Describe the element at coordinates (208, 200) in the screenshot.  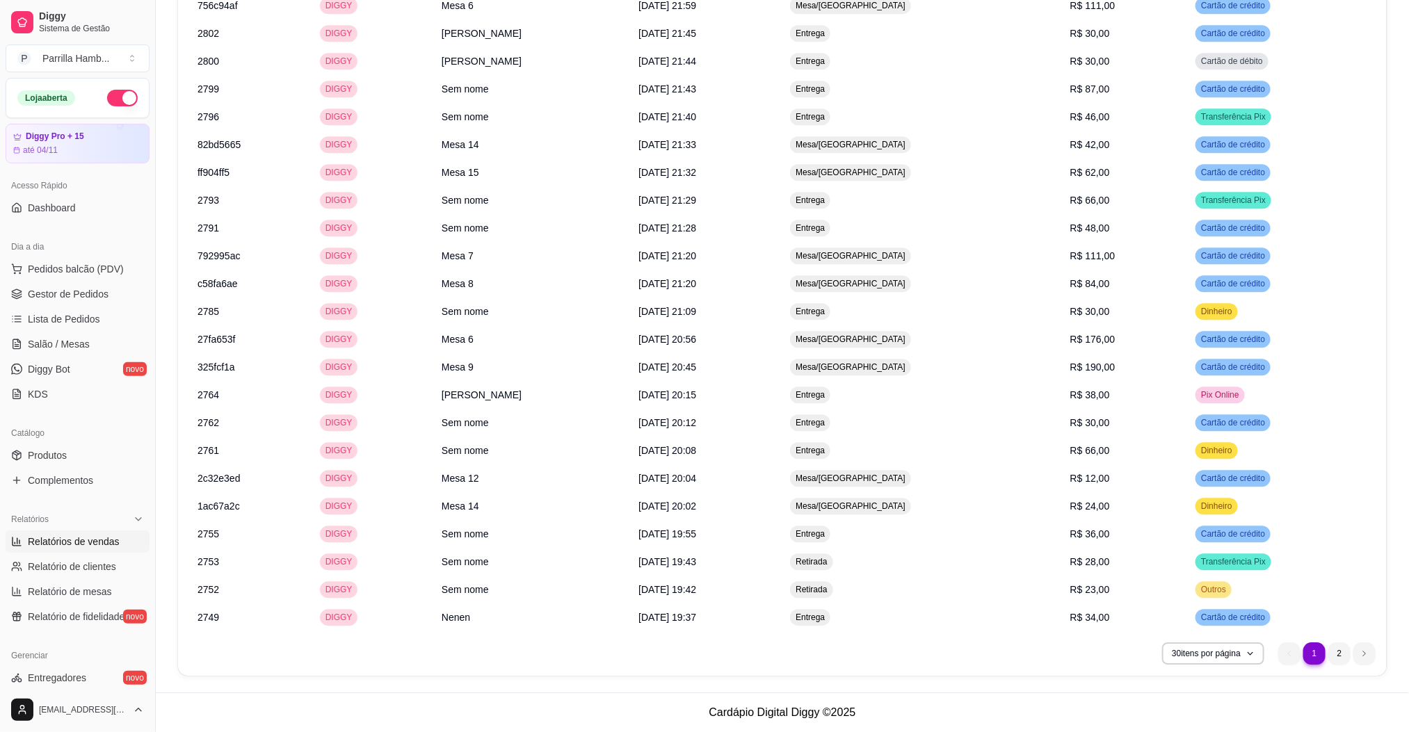
I see `span: 2793` at that location.